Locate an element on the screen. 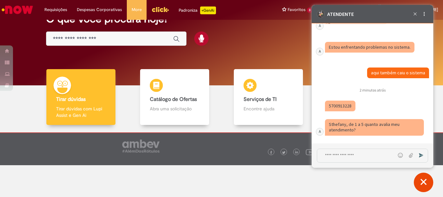 This screenshot has width=443, height=197. img: click_logo_yellow_360x200.png is located at coordinates (160, 9).